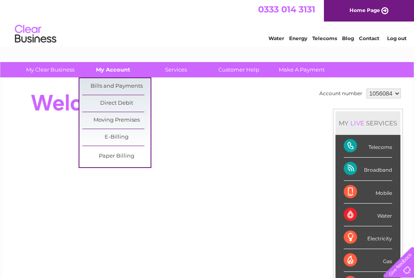 The image size is (414, 278). I want to click on a: Services, so click(176, 70).